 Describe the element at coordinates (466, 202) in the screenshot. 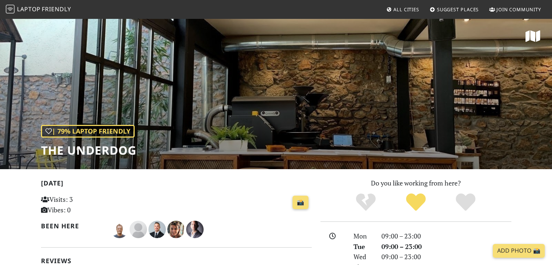

I see `div: Definitely!` at that location.